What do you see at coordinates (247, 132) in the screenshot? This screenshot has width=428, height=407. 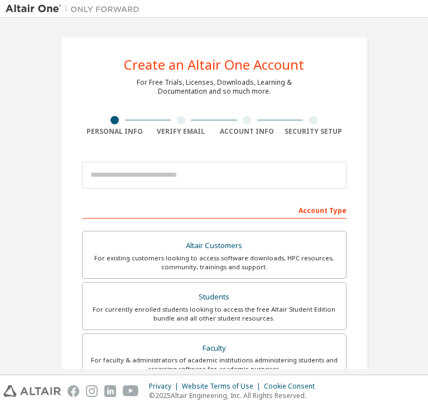 I see `div: Account Info` at bounding box center [247, 132].